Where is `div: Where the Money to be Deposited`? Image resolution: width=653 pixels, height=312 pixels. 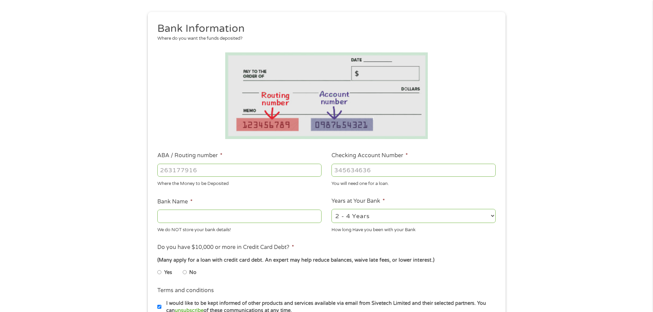
div: Where the Money to be Deposited is located at coordinates (239, 183).